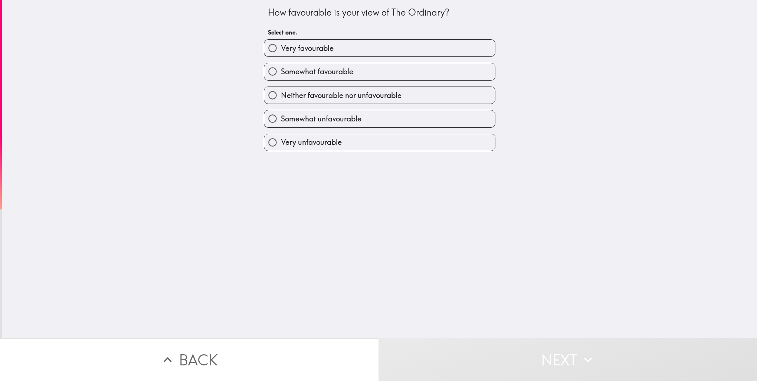  I want to click on span: Very unfavourable, so click(311, 142).